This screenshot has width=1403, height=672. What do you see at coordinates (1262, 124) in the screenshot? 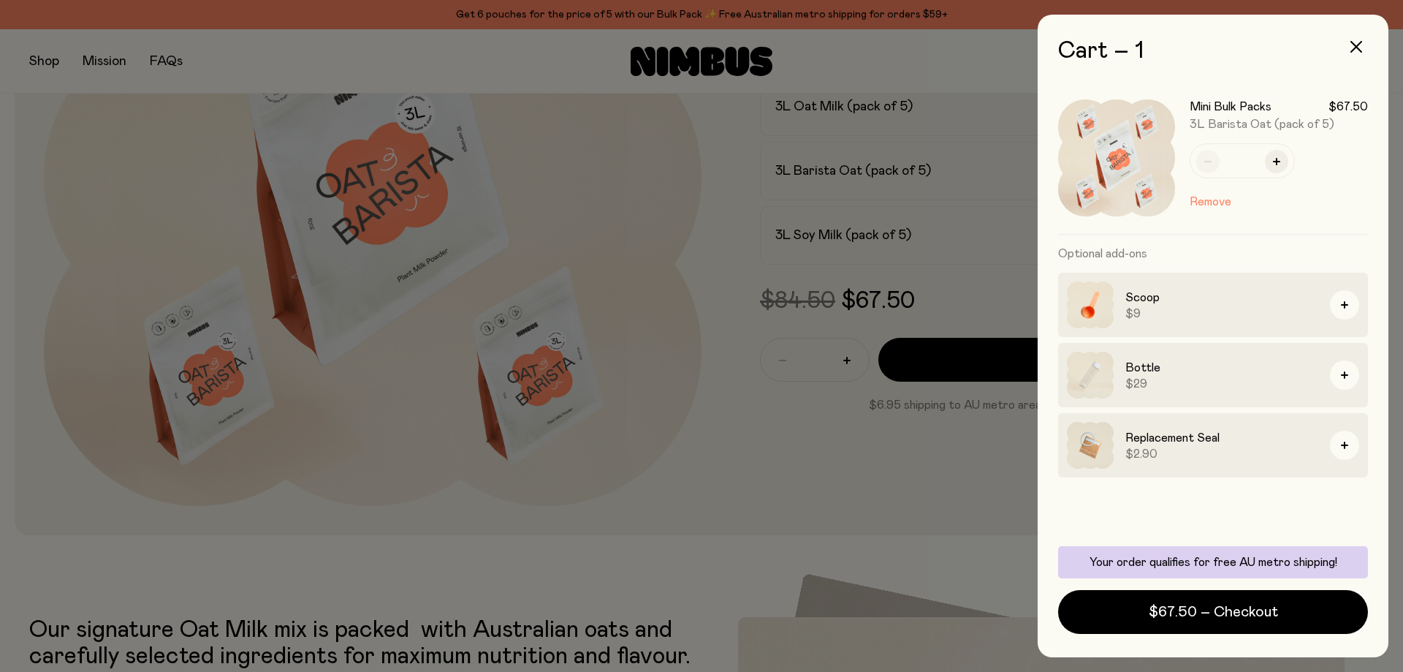
I see `span: 3L Barista Oat (pack of 5)` at bounding box center [1262, 124].